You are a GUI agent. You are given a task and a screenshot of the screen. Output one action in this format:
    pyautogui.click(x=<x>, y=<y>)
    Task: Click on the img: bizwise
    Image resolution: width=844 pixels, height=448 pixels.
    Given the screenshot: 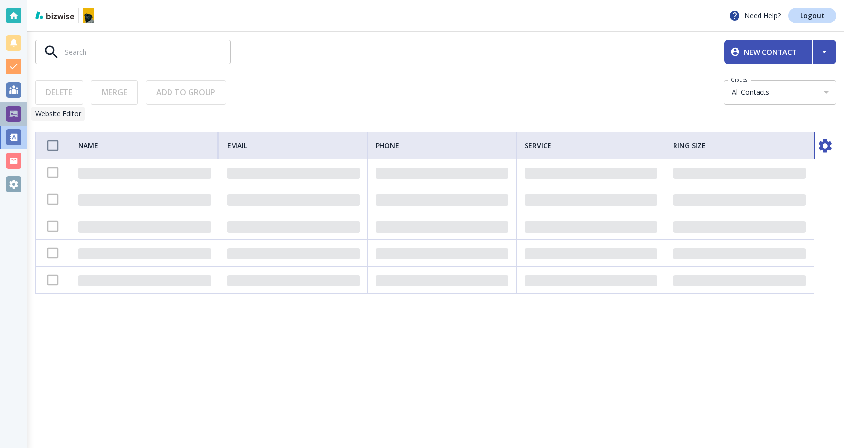 What is the action you would take?
    pyautogui.click(x=55, y=15)
    